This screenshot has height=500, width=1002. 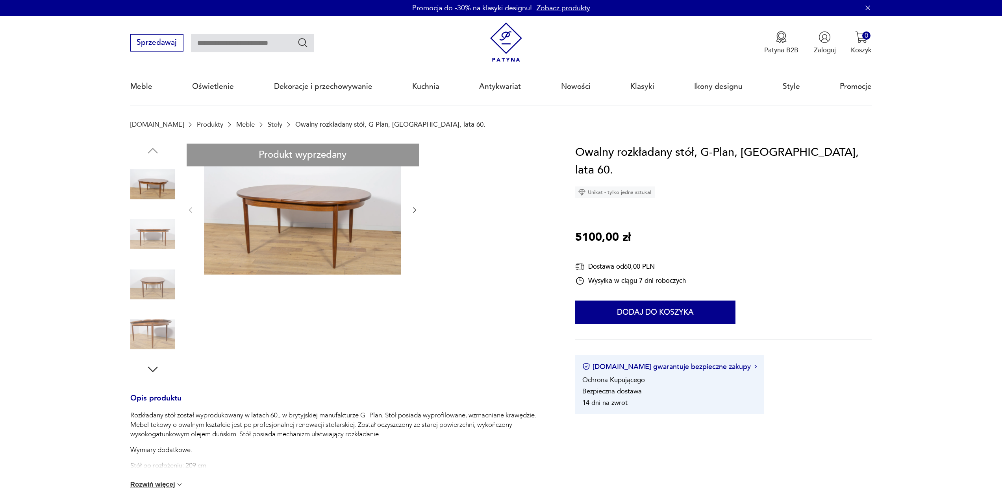 I want to click on a: Ikony designu, so click(x=718, y=87).